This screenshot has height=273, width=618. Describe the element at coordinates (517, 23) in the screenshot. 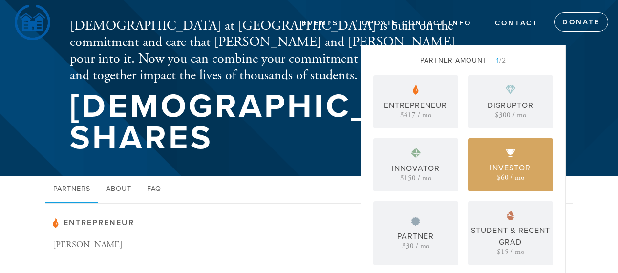

I see `a: Contact` at that location.